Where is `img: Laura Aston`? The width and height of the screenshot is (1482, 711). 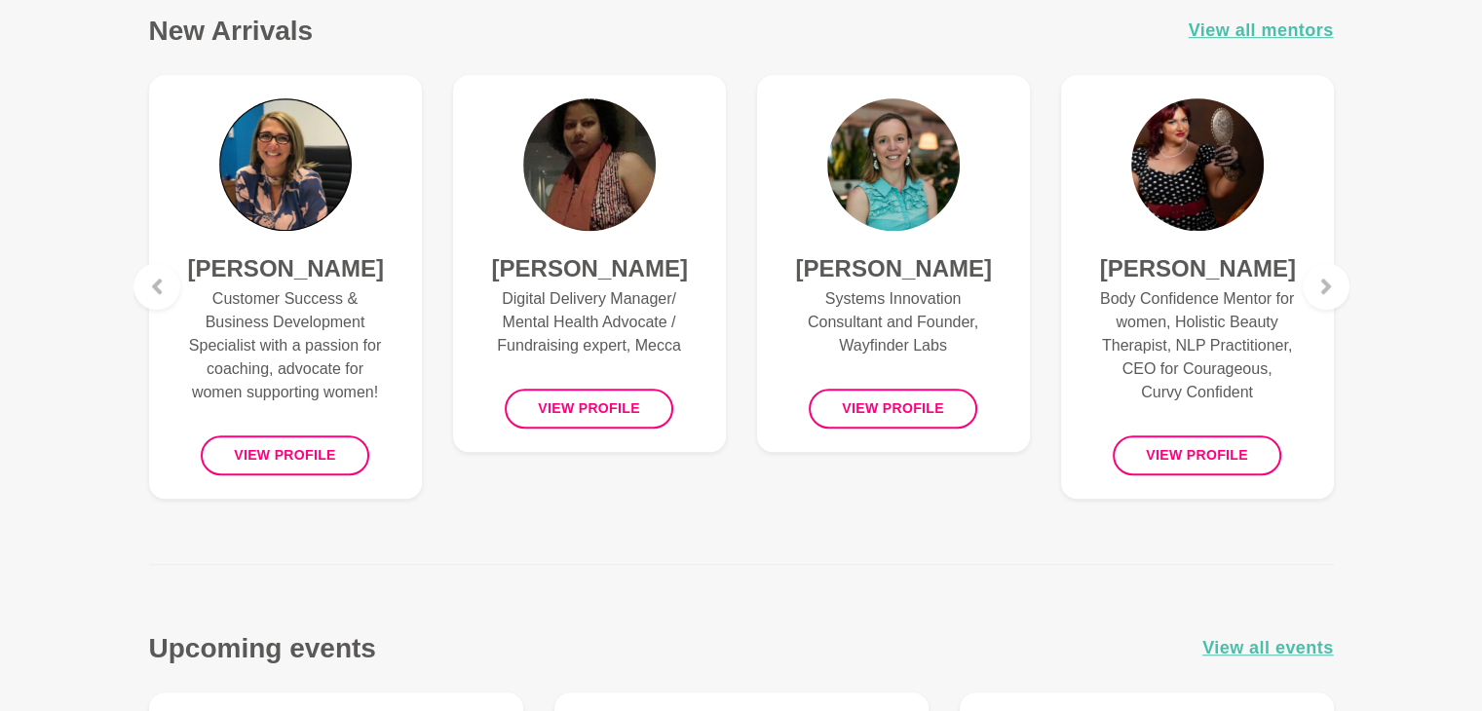 img: Laura Aston is located at coordinates (893, 165).